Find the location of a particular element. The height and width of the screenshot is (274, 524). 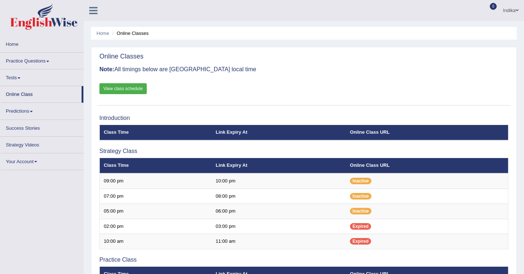

td: 03:00 pm is located at coordinates (278, 227).